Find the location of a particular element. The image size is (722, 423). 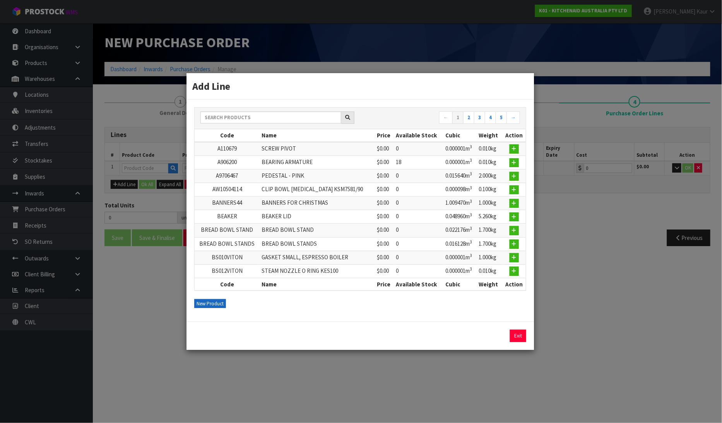

td: AW10504114 is located at coordinates (227, 190).